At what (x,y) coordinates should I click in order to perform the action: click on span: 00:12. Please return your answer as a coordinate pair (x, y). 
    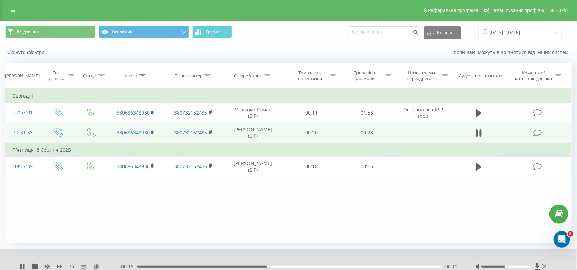
    Looking at the image, I should click on (452, 267).